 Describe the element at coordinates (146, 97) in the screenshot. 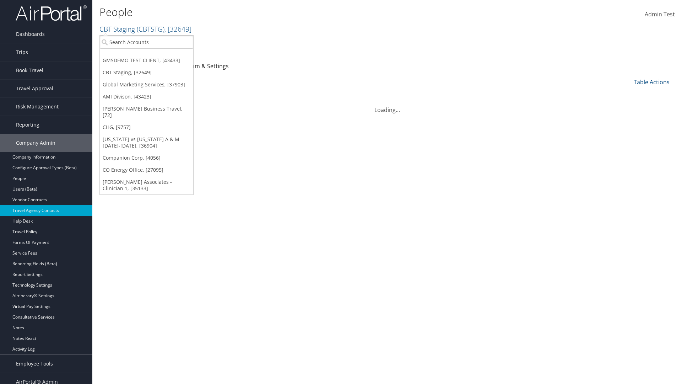

I see `a: AMI Divison, [43423]` at that location.